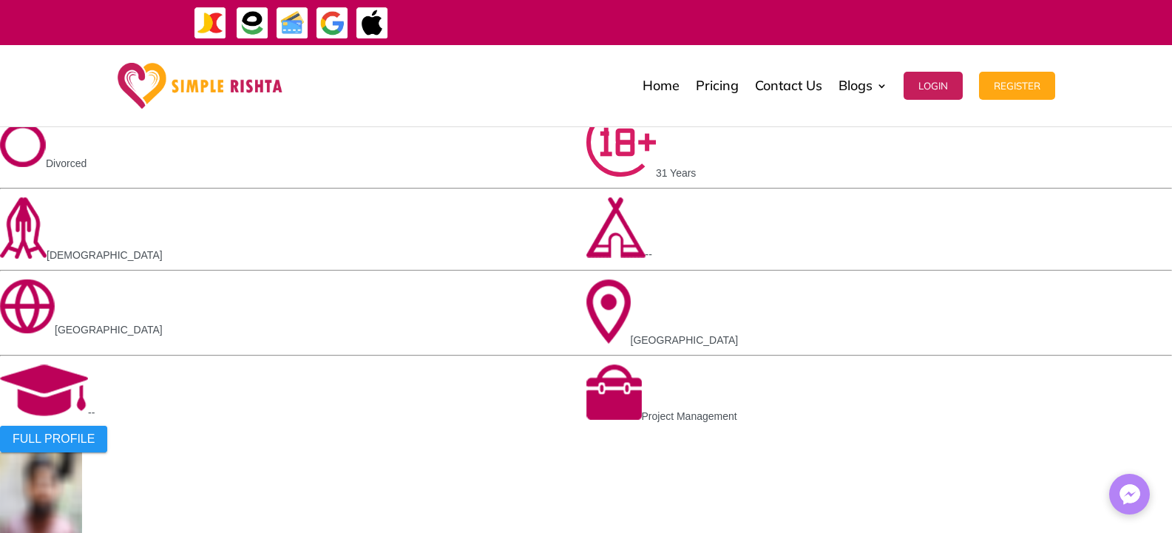 The height and width of the screenshot is (533, 1172). What do you see at coordinates (933, 86) in the screenshot?
I see `button: Login` at bounding box center [933, 86].